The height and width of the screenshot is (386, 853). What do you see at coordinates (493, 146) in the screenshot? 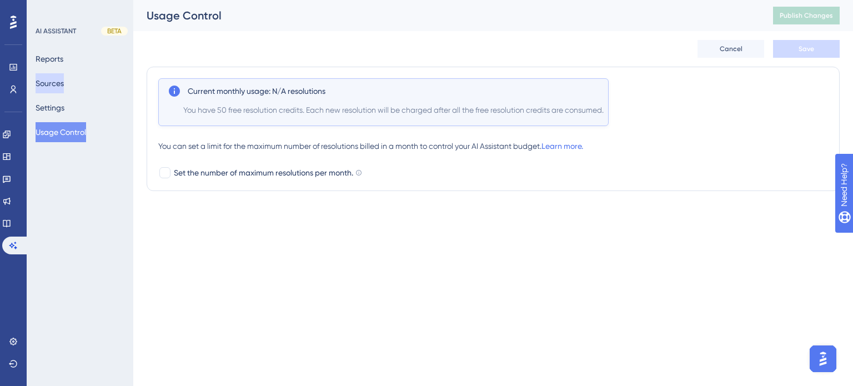
I see `div: You can set a limit for the maximum number of resolutions billed in a month to control your AI As...` at bounding box center [493, 146].